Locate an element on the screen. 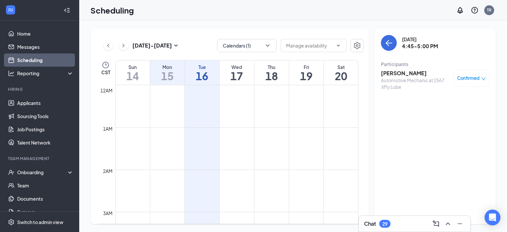  svg: ChevronLeft is located at coordinates (108, 46).